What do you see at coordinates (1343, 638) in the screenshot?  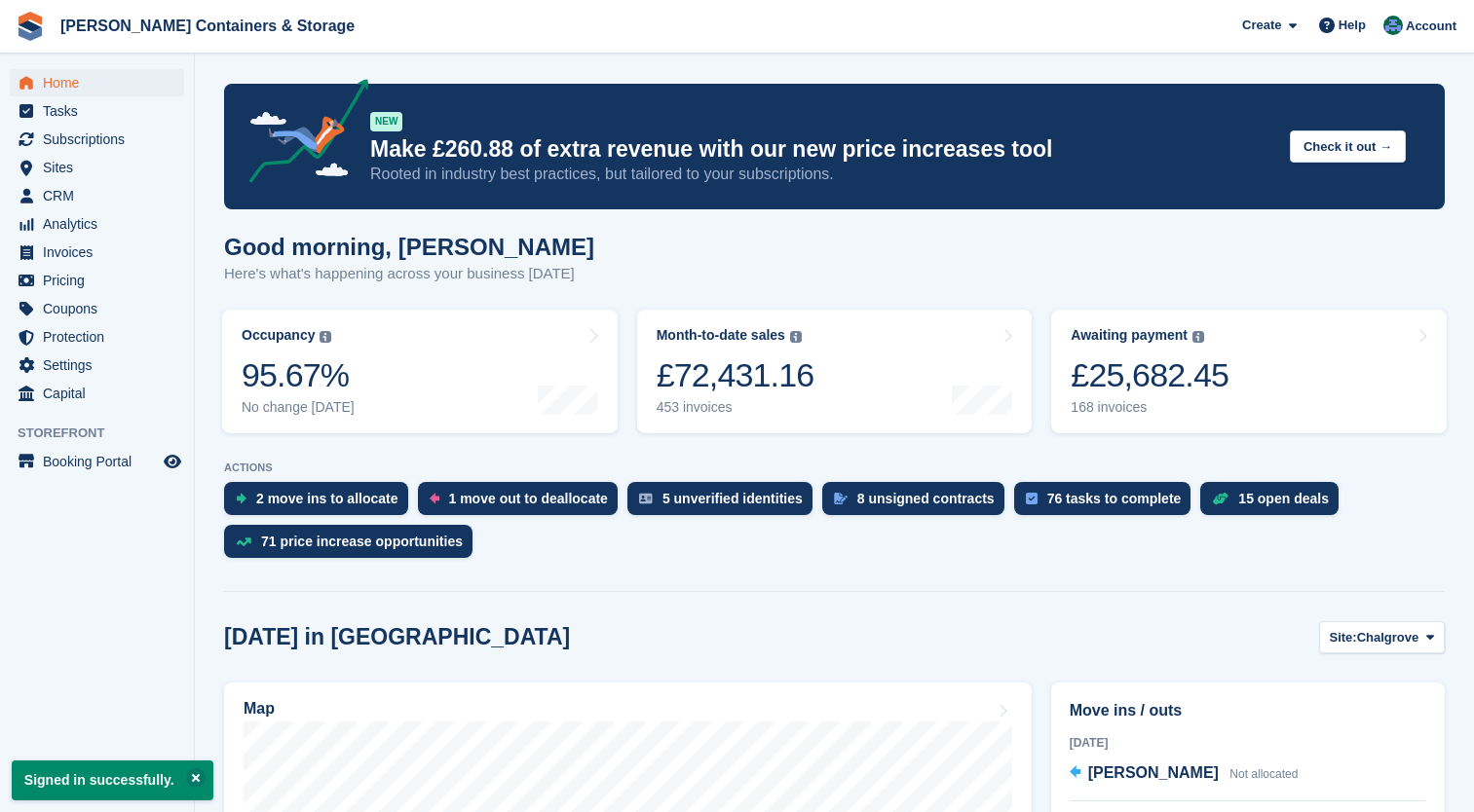 I see `span: Site:` at bounding box center [1343, 638].